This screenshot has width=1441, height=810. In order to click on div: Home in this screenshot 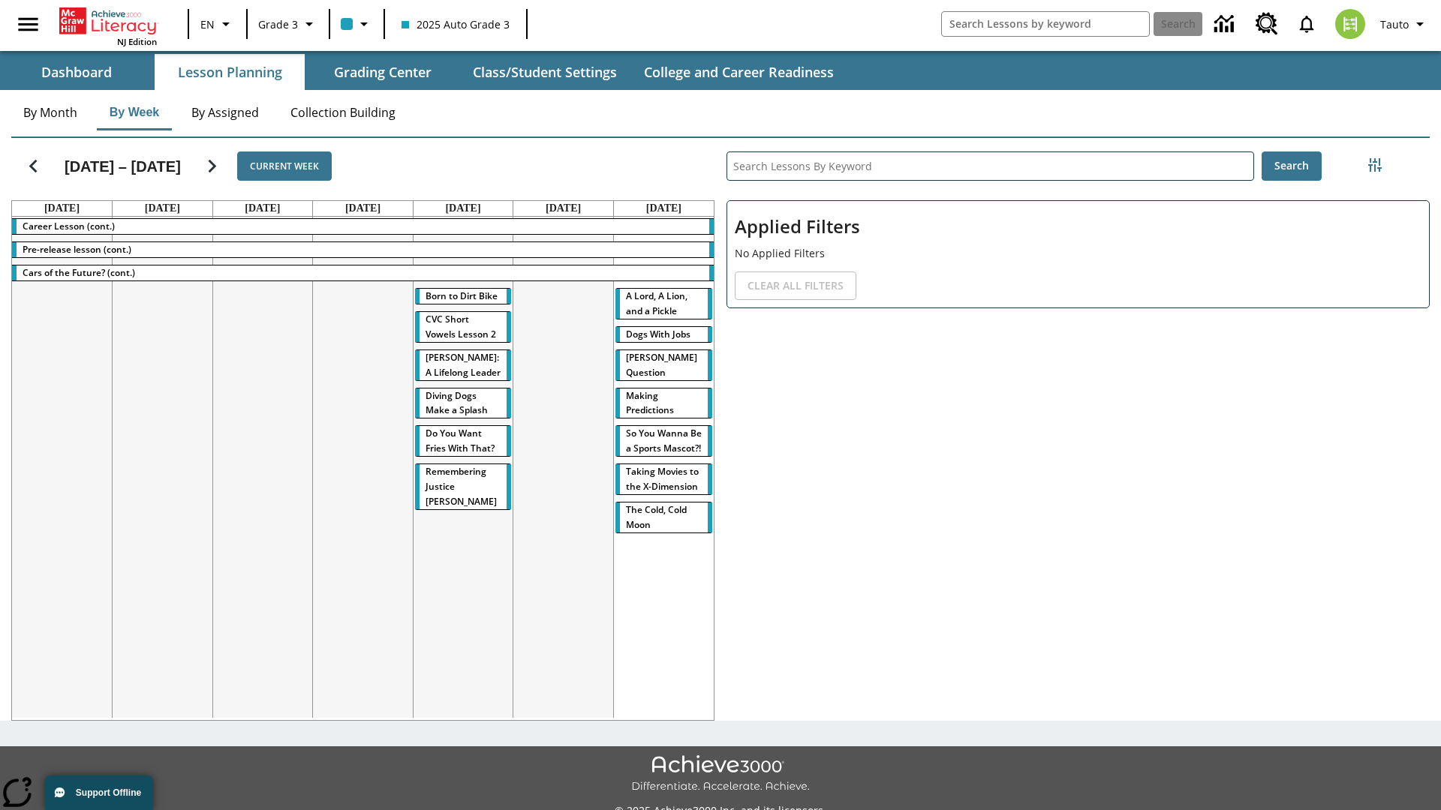, I will do `click(108, 26)`.